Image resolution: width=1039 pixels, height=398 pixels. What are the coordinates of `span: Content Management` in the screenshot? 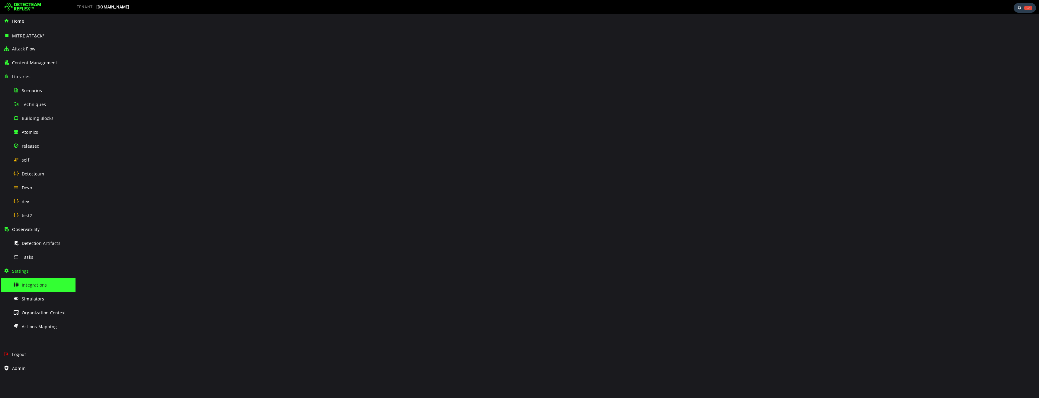 It's located at (35, 63).